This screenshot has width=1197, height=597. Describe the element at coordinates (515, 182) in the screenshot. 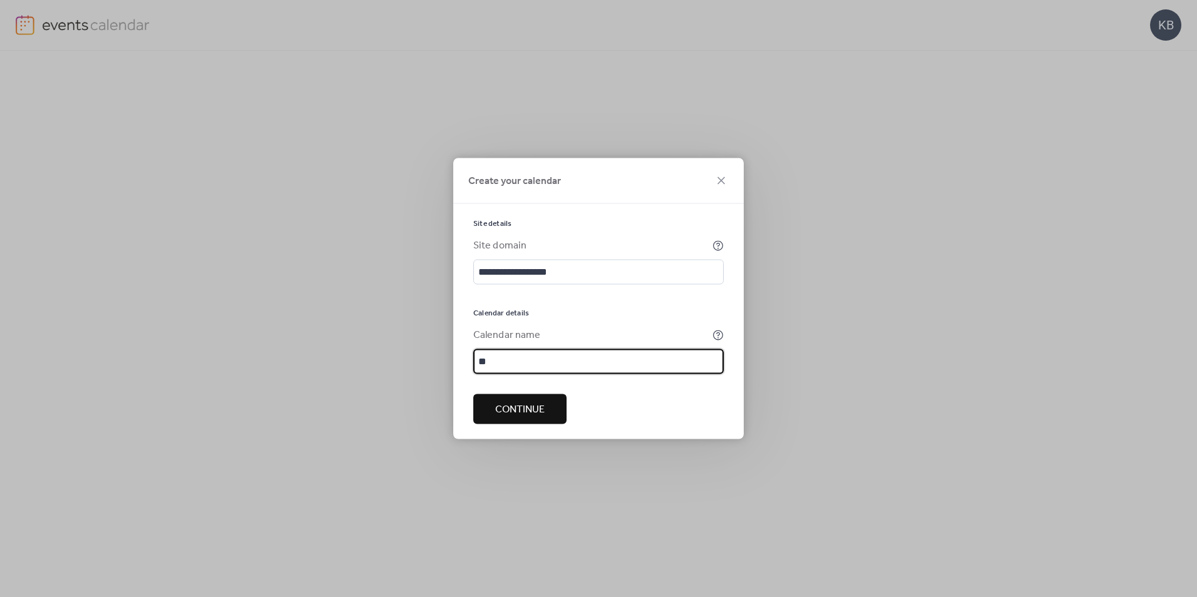

I see `span: Create your calendar` at that location.